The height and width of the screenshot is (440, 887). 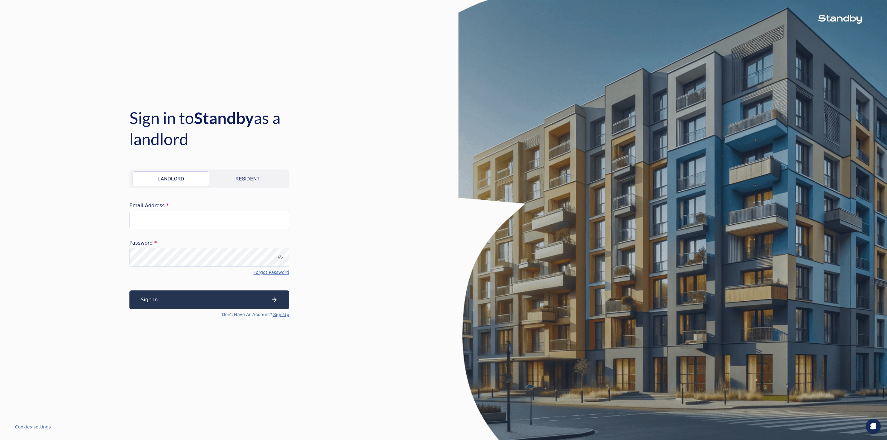 I want to click on button: Cookies settings, so click(x=33, y=427).